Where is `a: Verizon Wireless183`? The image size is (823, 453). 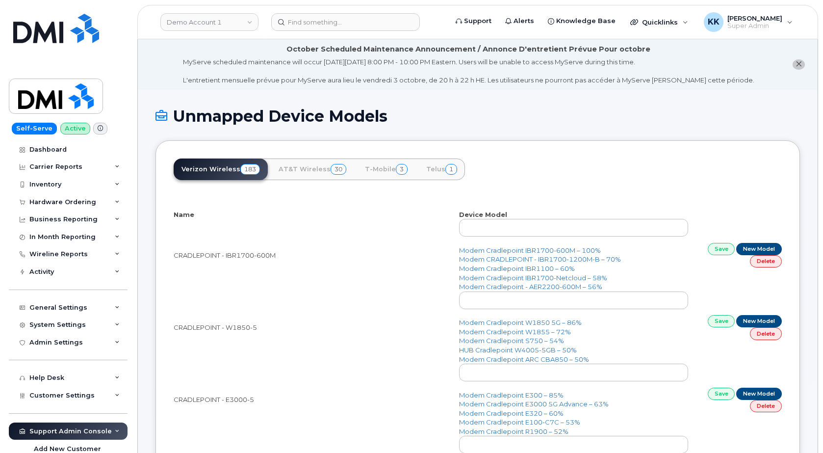
a: Verizon Wireless183 is located at coordinates (221, 169).